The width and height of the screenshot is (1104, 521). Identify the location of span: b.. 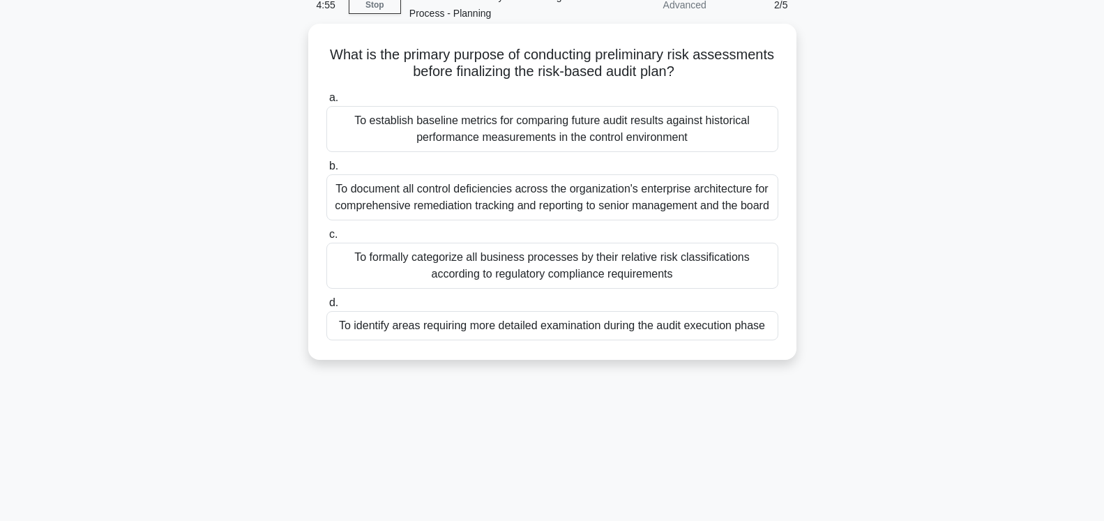
(333, 165).